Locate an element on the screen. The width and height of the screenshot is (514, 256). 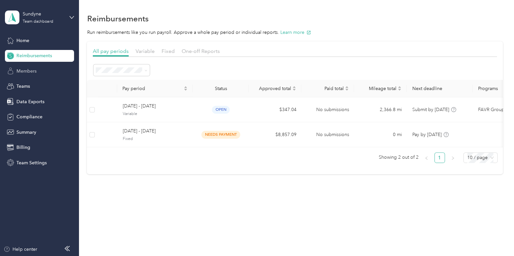
span: Reimbursements is located at coordinates (34, 56).